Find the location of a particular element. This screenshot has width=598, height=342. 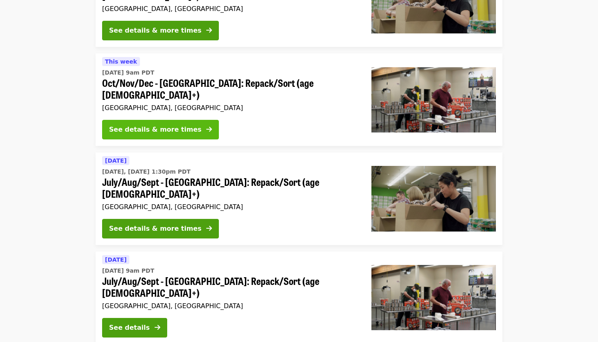

img: Oct/Nov/Dec - Portland: Repack/Sort (age 16+) organized by Oregon Food Bank is located at coordinates (434, 100).